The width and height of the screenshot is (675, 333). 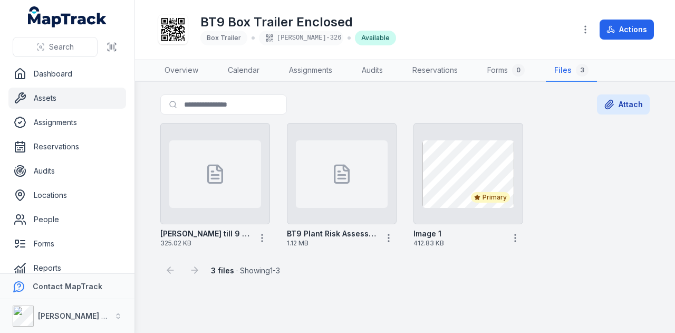 What do you see at coordinates (505, 71) in the screenshot?
I see `a: Forms0` at bounding box center [505, 71].